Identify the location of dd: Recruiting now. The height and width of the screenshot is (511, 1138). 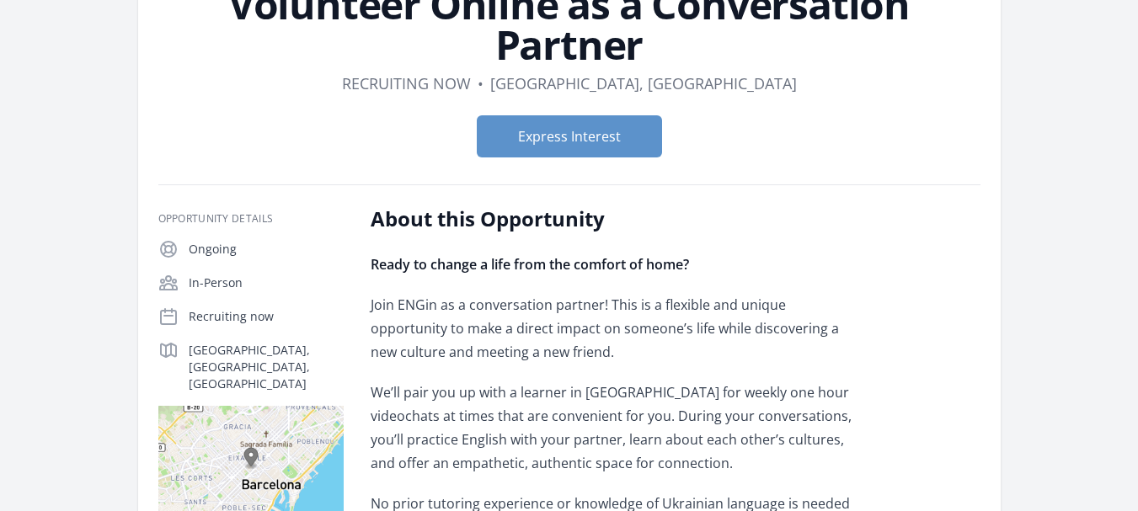
(406, 83).